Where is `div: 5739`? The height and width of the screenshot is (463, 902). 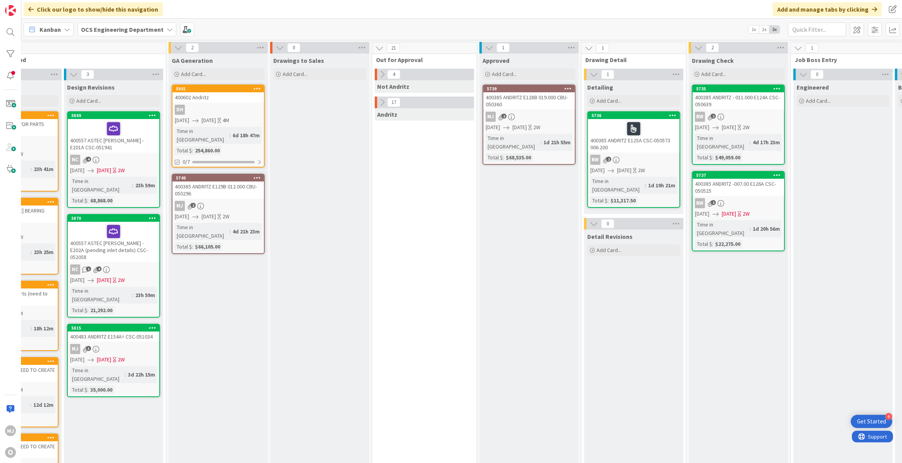
div: 5739 is located at coordinates (531, 89).